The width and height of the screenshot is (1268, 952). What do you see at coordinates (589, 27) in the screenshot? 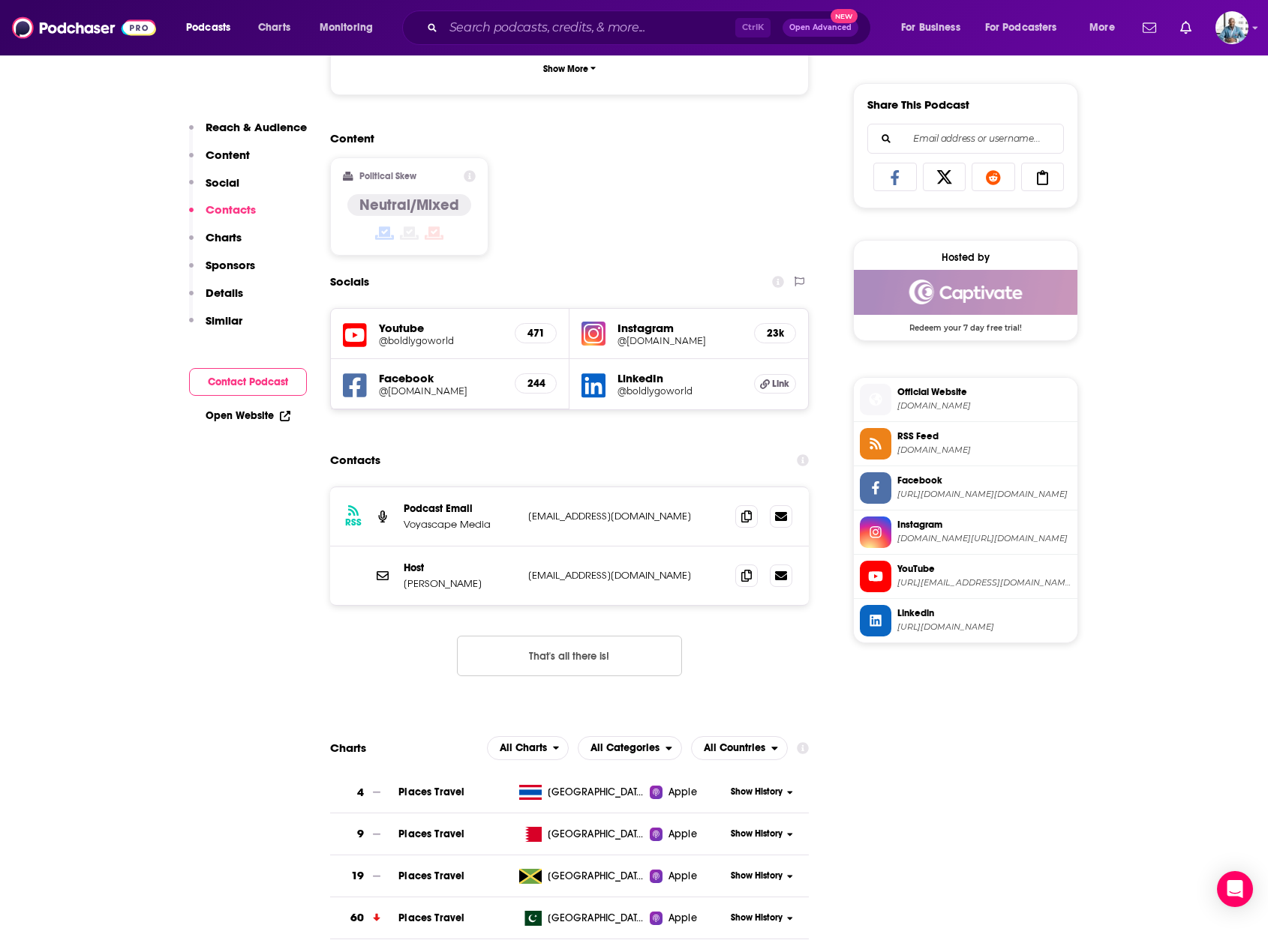
I see `input: Search podcasts, credits, & more...` at bounding box center [589, 27].